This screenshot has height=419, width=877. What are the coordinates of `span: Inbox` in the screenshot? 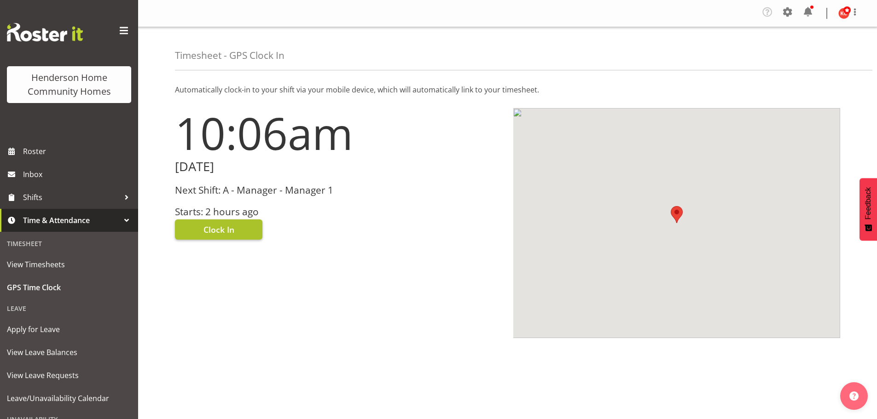 It's located at (78, 174).